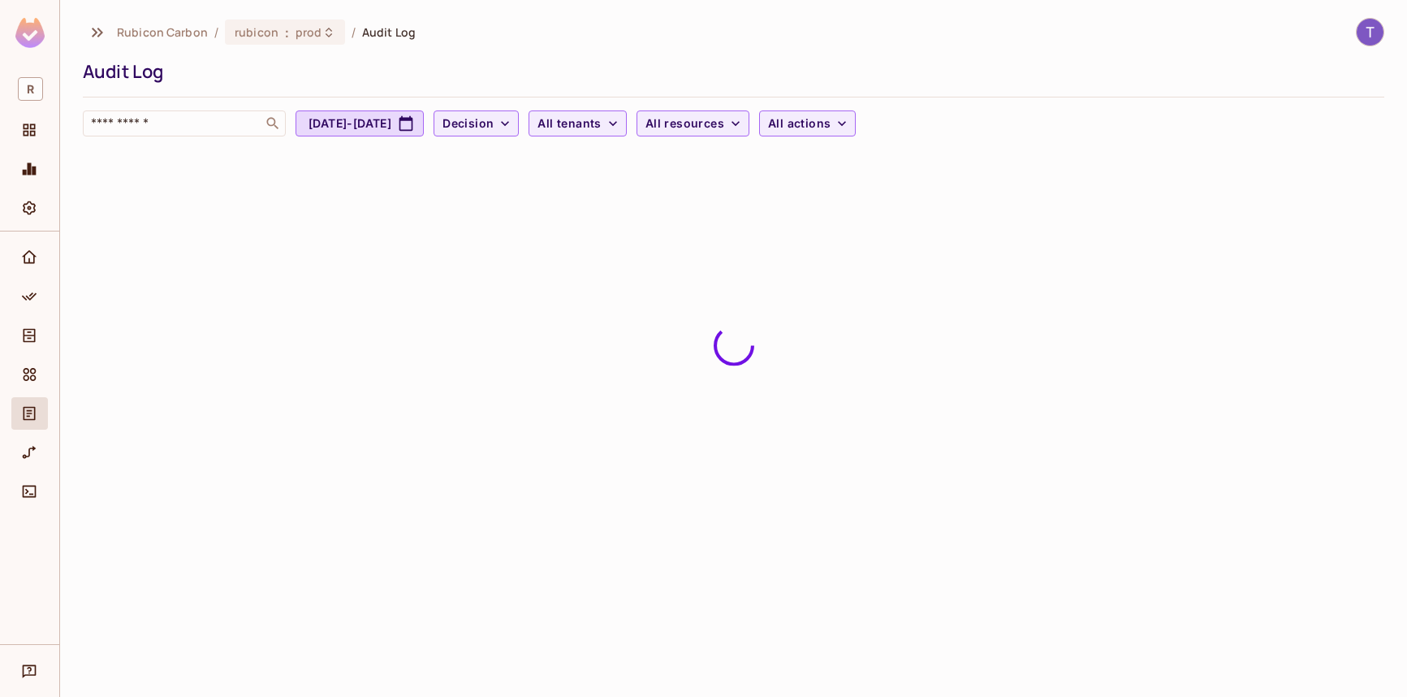  Describe the element at coordinates (577, 123) in the screenshot. I see `button: All tenants` at that location.